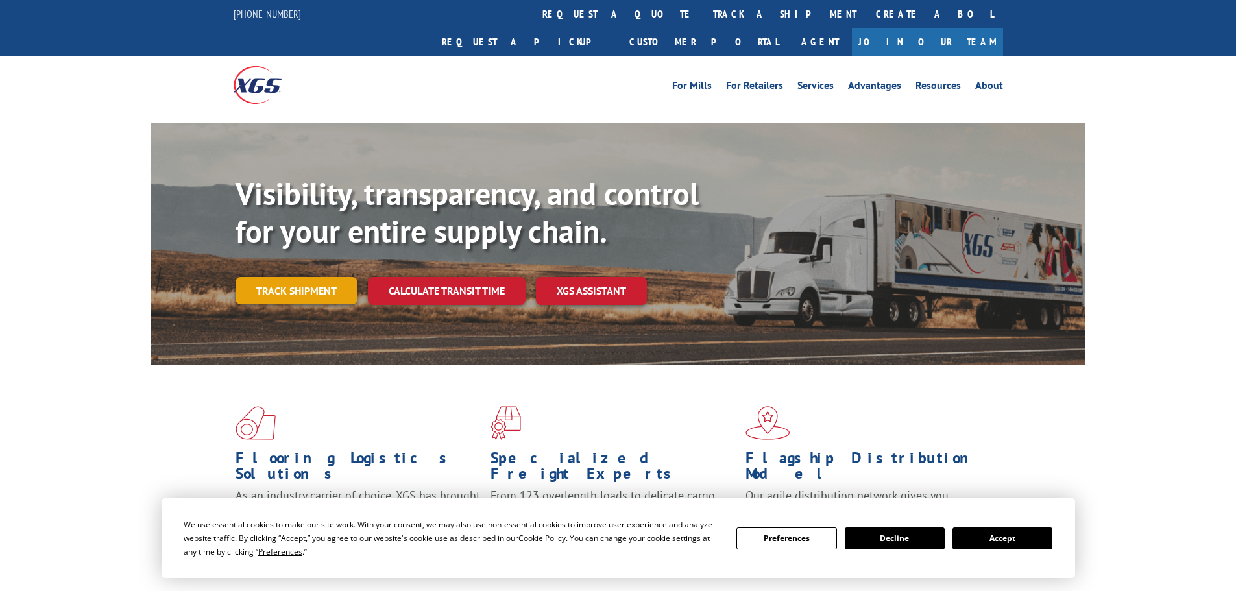 Image resolution: width=1236 pixels, height=591 pixels. Describe the element at coordinates (358, 511) in the screenshot. I see `span: As an industry carrier of choice, XGS has brought innovation and dedication to flooring logistics...` at that location.